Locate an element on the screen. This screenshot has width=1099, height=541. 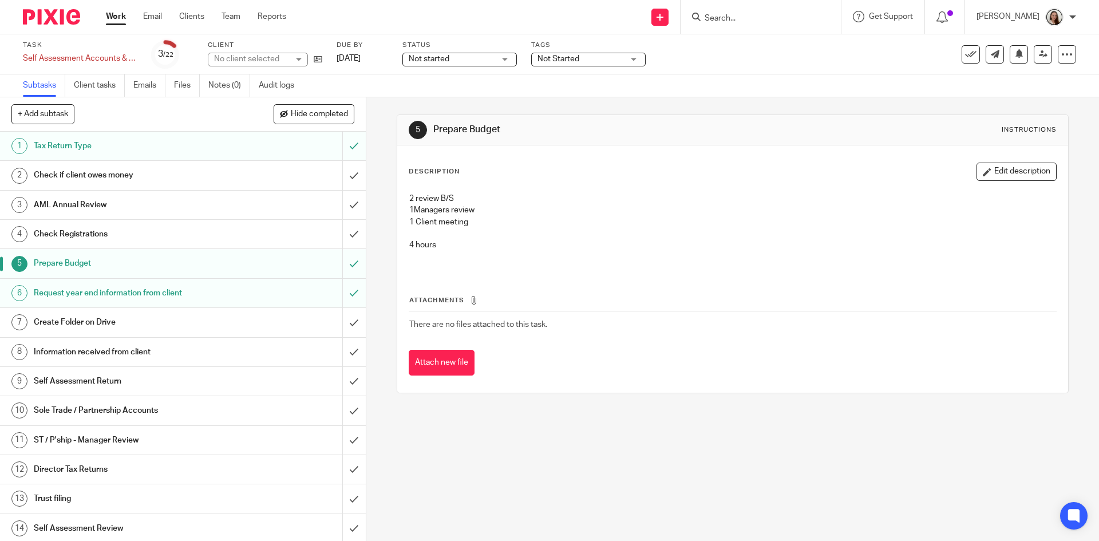
h1: Request year end information from client is located at coordinates (133, 293).